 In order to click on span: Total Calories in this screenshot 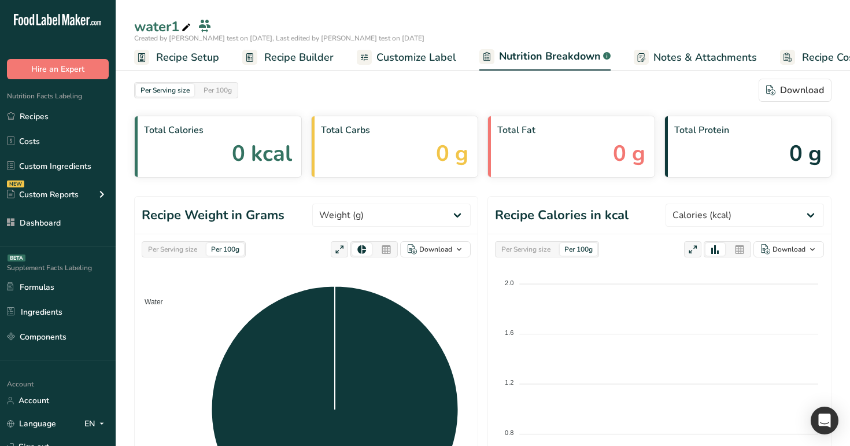, I will do `click(218, 130)`.